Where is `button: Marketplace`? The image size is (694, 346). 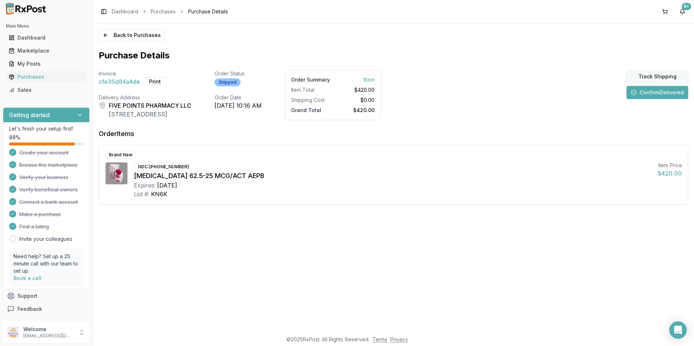 button: Marketplace is located at coordinates (46, 51).